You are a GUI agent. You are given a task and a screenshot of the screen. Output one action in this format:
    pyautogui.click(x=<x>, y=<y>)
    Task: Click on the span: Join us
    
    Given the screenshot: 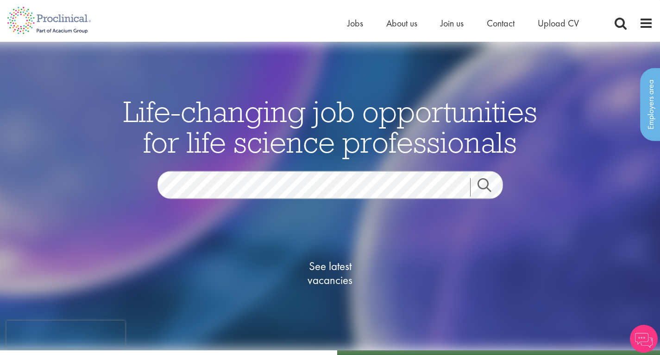 What is the action you would take?
    pyautogui.click(x=452, y=23)
    